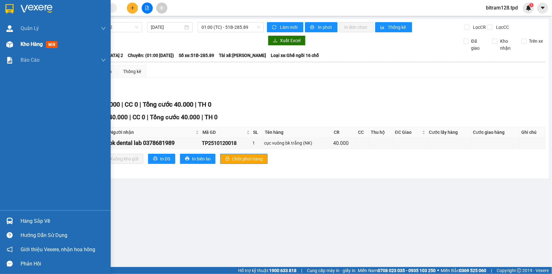 The image size is (552, 274). What do you see at coordinates (201, 159) in the screenshot?
I see `span: In biên lai` at bounding box center [201, 159].